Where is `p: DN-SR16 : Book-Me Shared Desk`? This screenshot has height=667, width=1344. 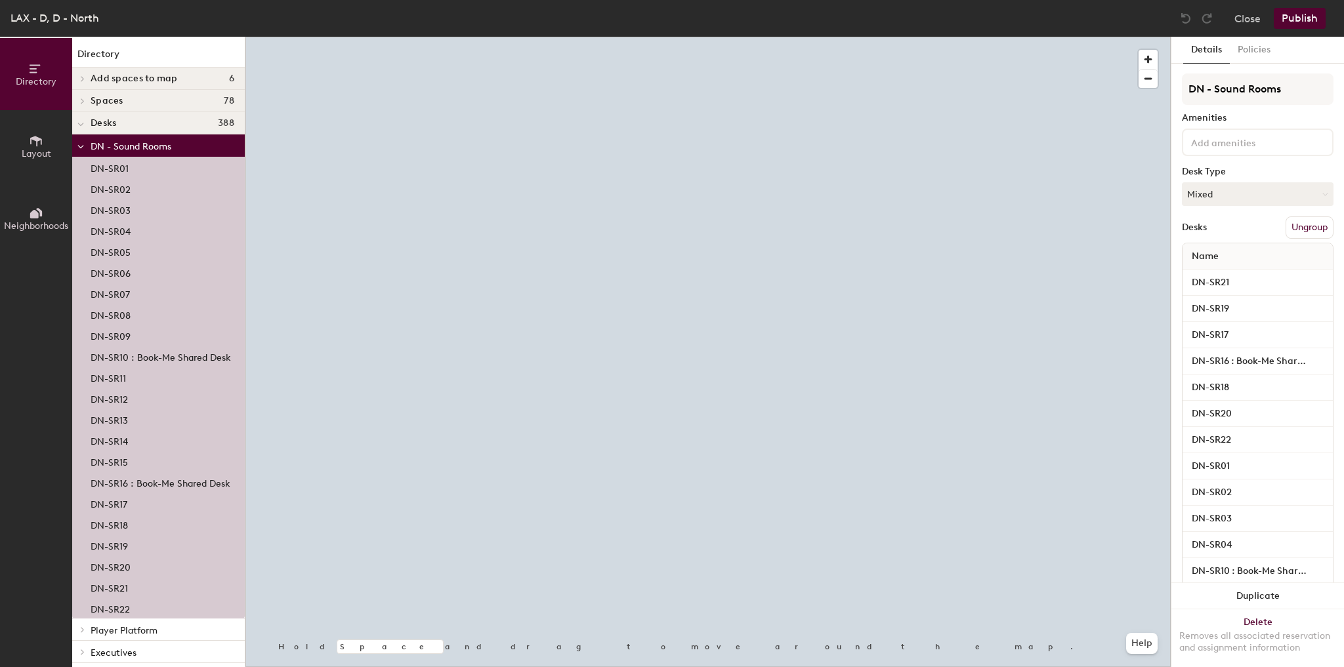 p: DN-SR16 : Book-Me Shared Desk is located at coordinates (160, 482).